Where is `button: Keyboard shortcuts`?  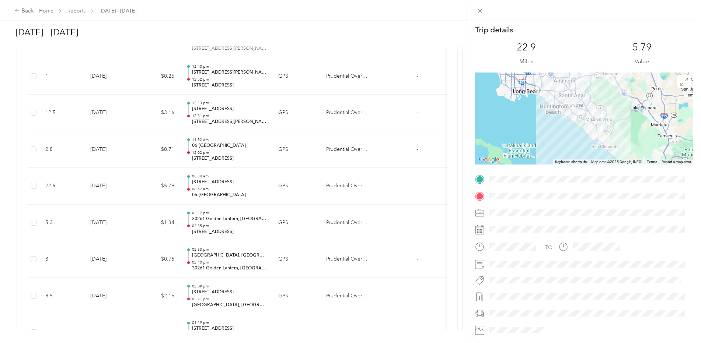 button: Keyboard shortcuts is located at coordinates (571, 162).